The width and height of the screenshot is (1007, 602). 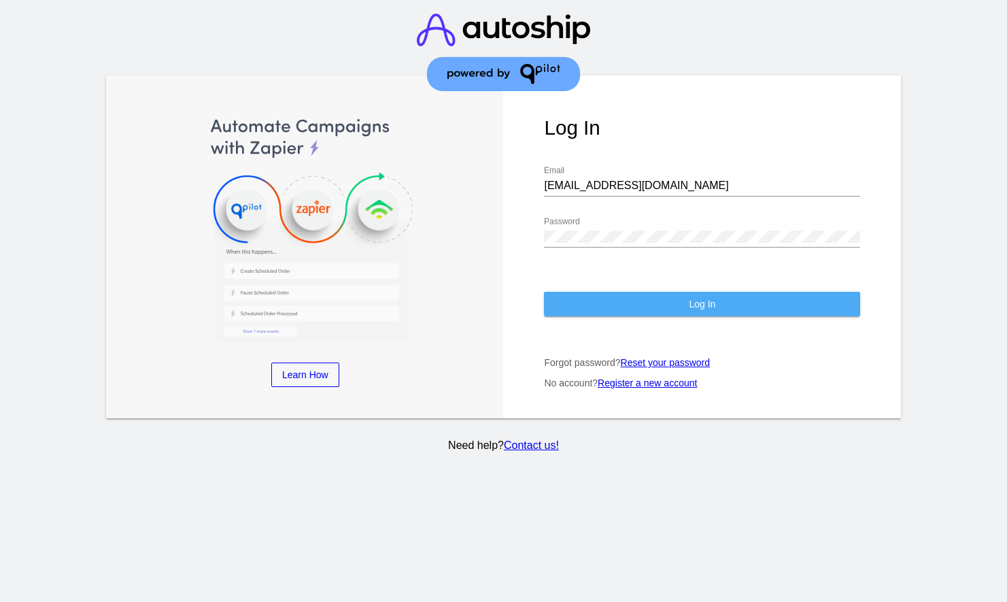 I want to click on a: Learn How, so click(x=305, y=375).